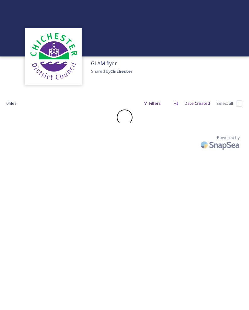 The image size is (249, 310). Describe the element at coordinates (104, 63) in the screenshot. I see `span: GLAM flyer` at that location.